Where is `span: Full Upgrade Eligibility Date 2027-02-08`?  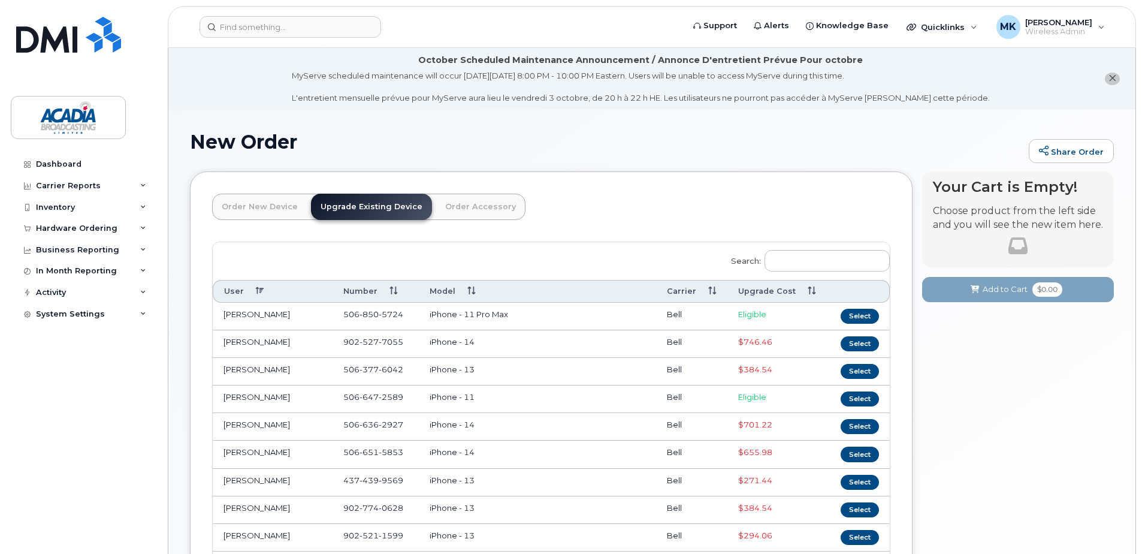 span: Full Upgrade Eligibility Date 2027-02-08 is located at coordinates (755, 508).